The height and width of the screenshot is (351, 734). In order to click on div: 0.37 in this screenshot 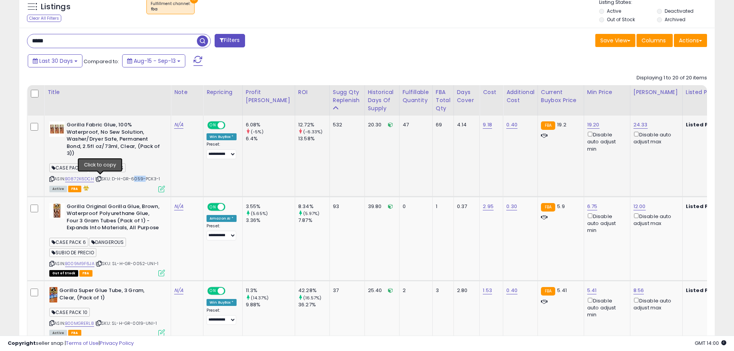, I will do `click(466, 207)`.